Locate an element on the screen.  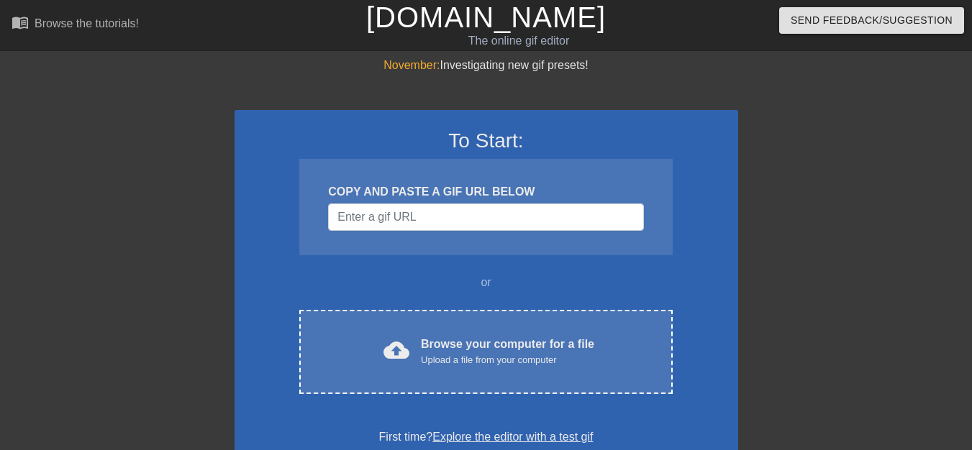
span: cloud_upload is located at coordinates (396, 350).